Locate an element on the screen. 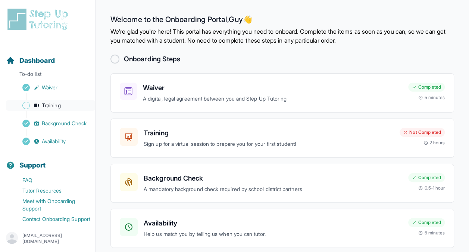  a: Availability is located at coordinates (50, 141).